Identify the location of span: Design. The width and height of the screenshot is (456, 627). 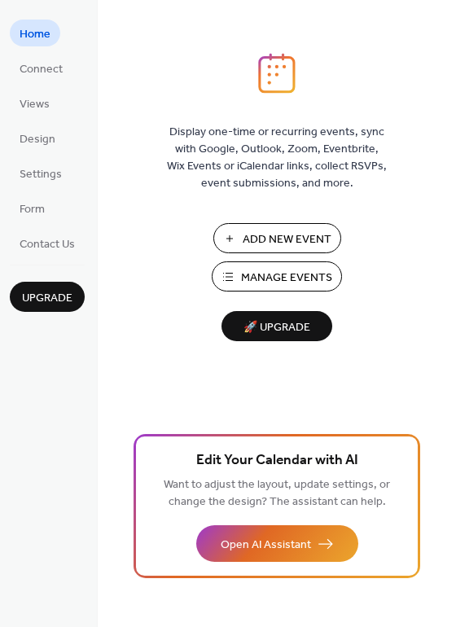
(37, 139).